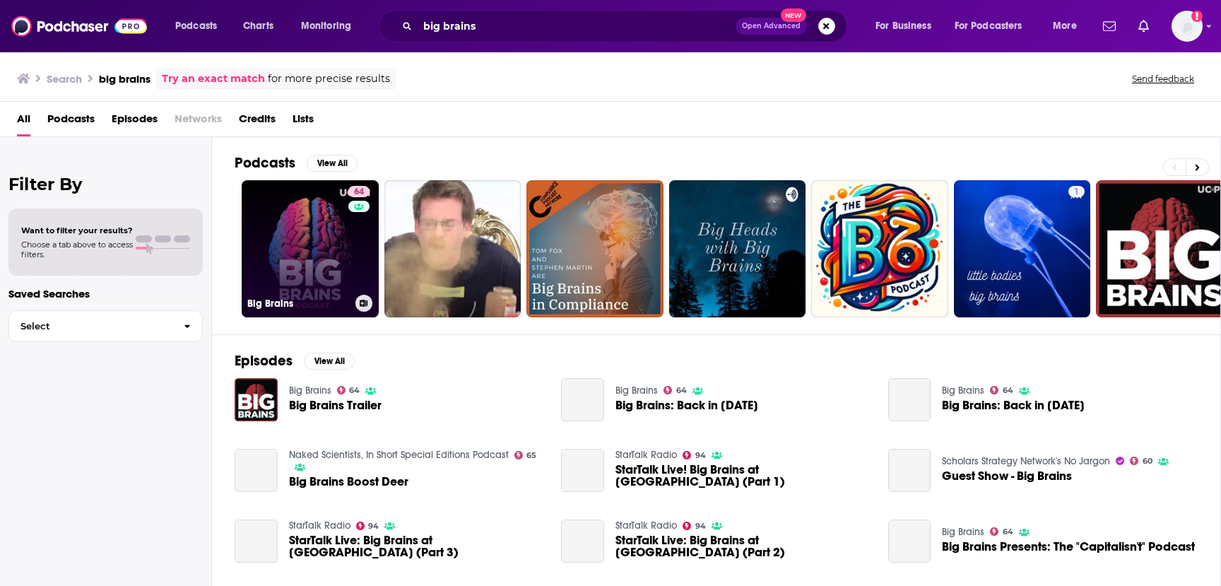  I want to click on button: Send feedback, so click(1163, 78).